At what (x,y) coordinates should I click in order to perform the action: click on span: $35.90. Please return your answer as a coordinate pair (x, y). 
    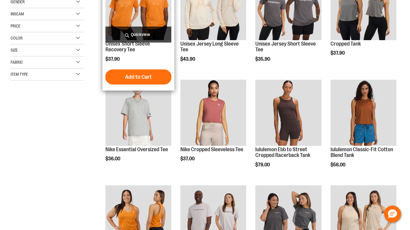
    Looking at the image, I should click on (263, 59).